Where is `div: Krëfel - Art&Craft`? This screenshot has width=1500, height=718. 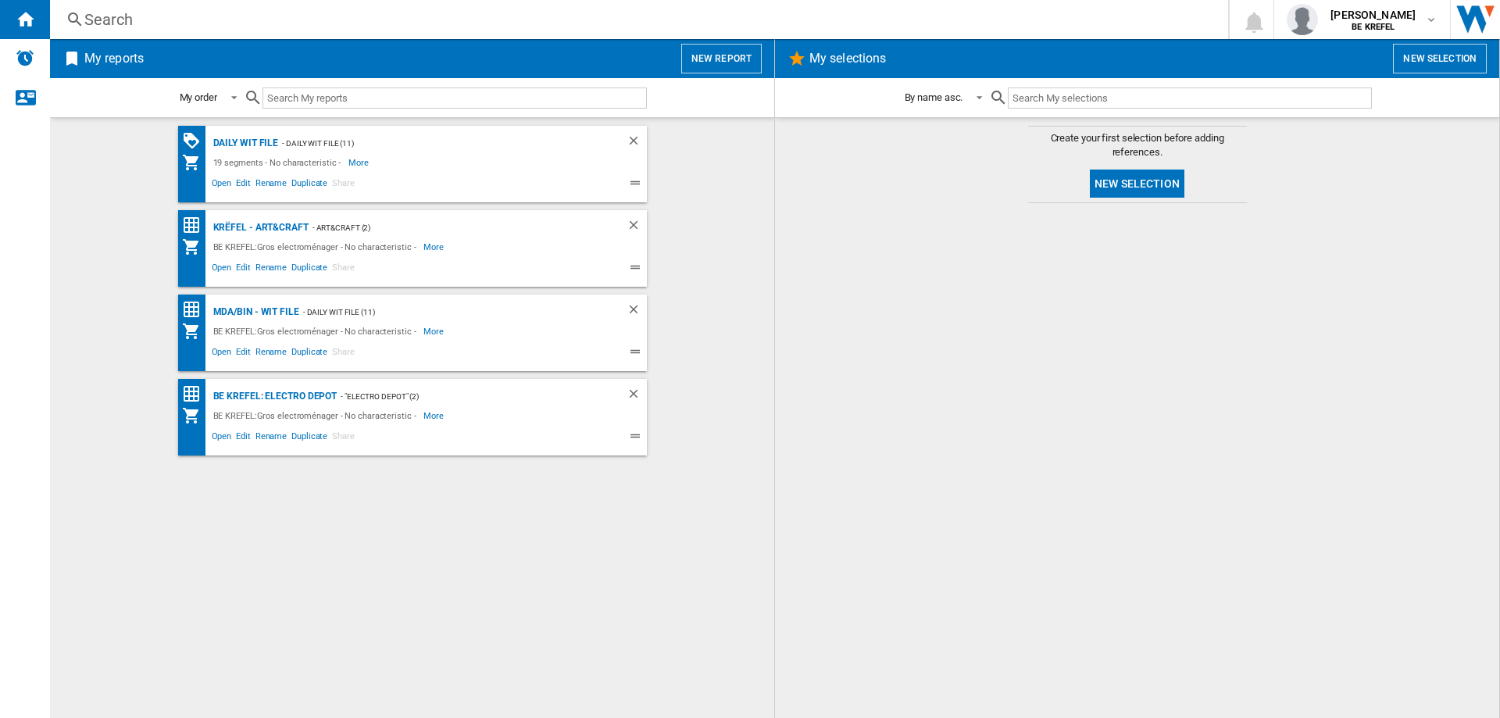 div: Krëfel - Art&Craft is located at coordinates (259, 227).